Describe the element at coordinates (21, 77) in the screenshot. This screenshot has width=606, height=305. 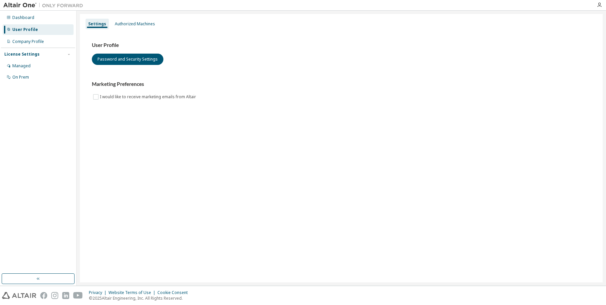
I see `div: On Prem` at that location.